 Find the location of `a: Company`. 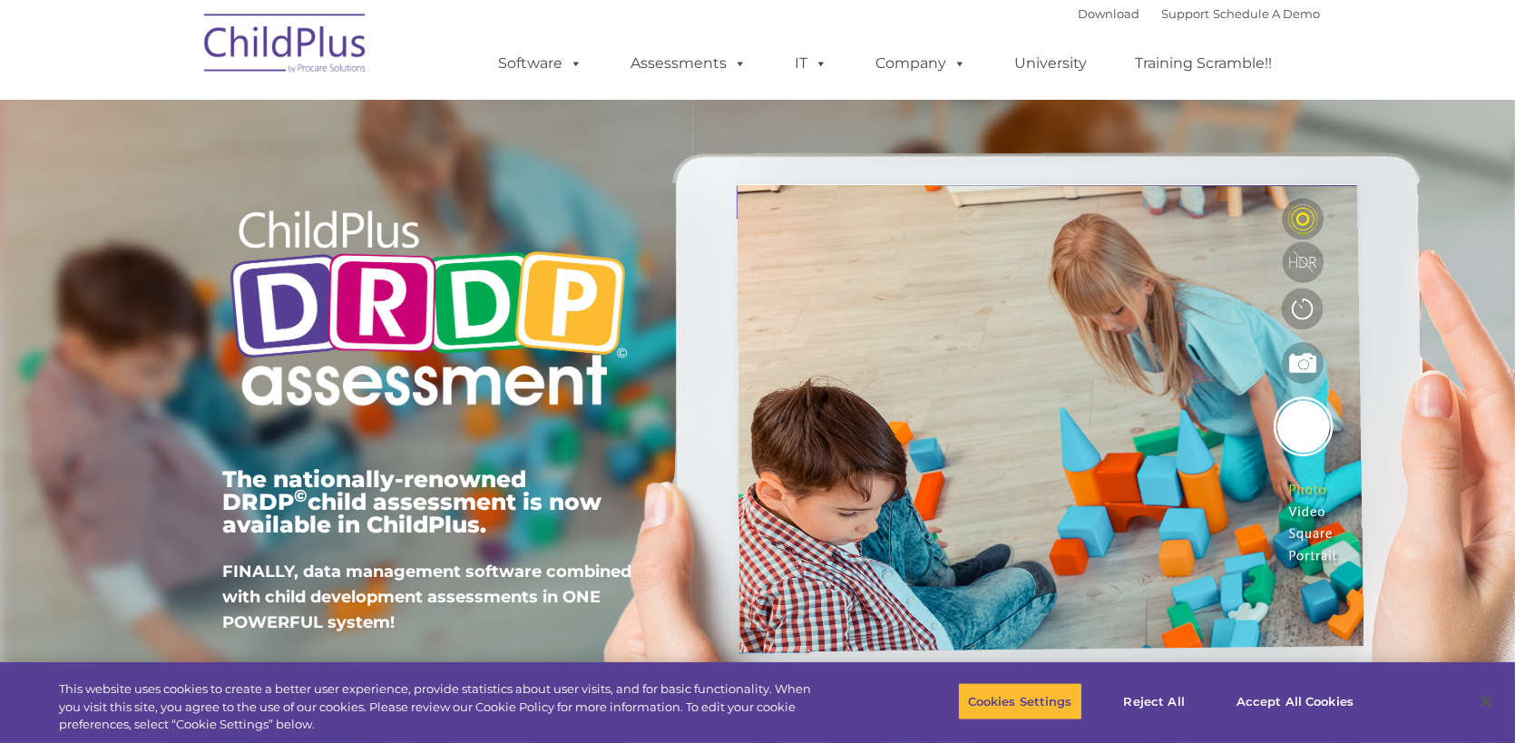

a: Company is located at coordinates (921, 64).